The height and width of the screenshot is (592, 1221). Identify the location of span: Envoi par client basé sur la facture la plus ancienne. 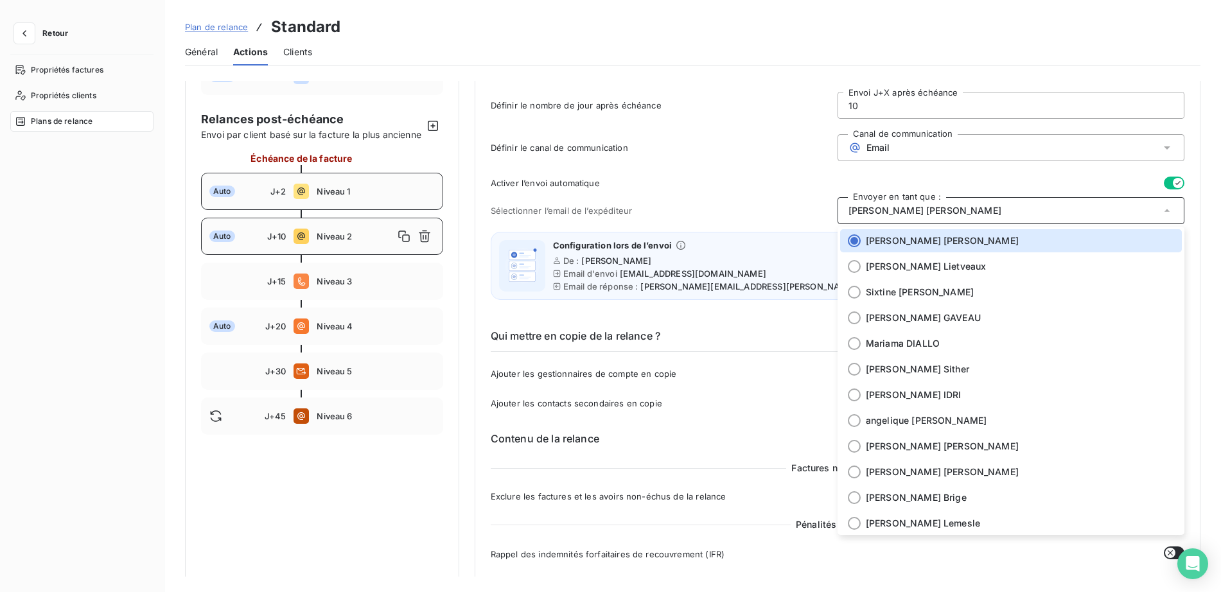
(311, 134).